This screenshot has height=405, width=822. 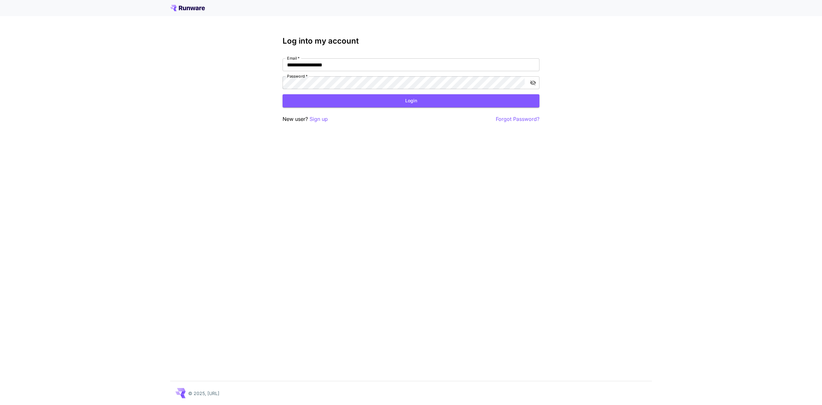 I want to click on button: Forgot Password?, so click(x=517, y=119).